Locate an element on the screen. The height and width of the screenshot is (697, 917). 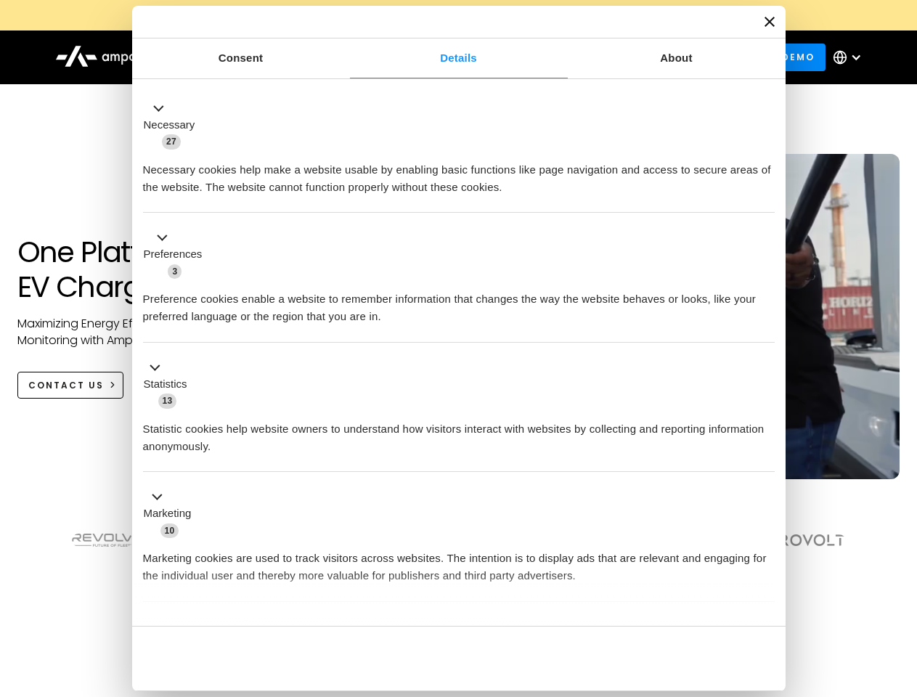
span: 3 is located at coordinates (174, 271).